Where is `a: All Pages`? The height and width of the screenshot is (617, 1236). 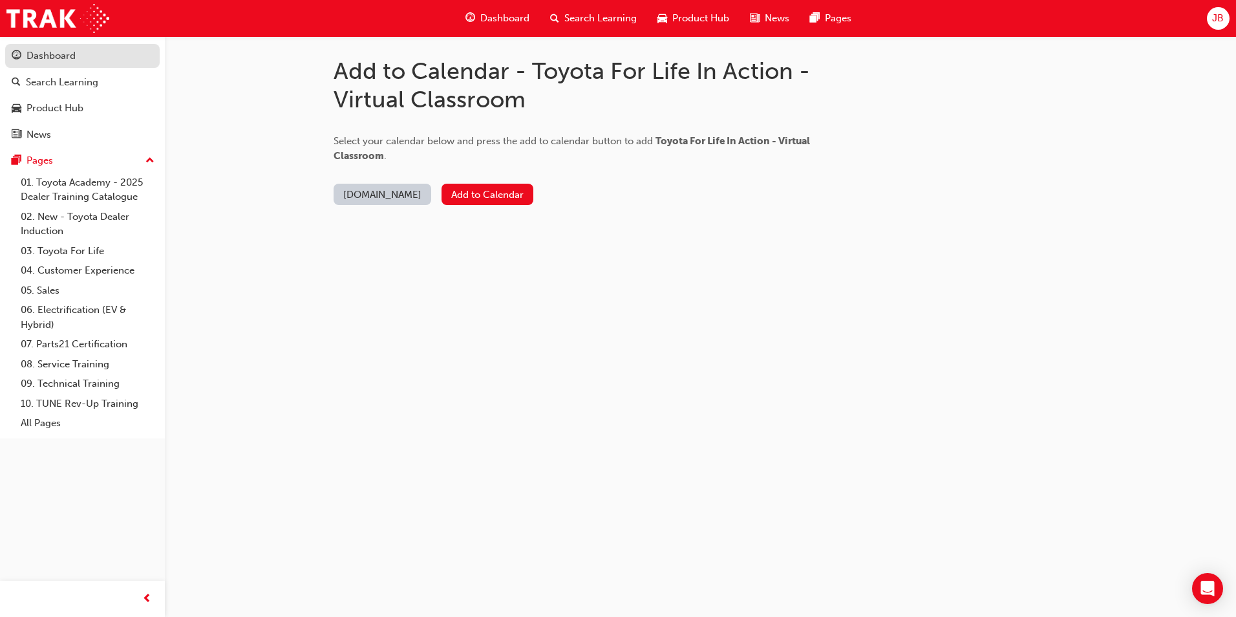
a: All Pages is located at coordinates (87, 423).